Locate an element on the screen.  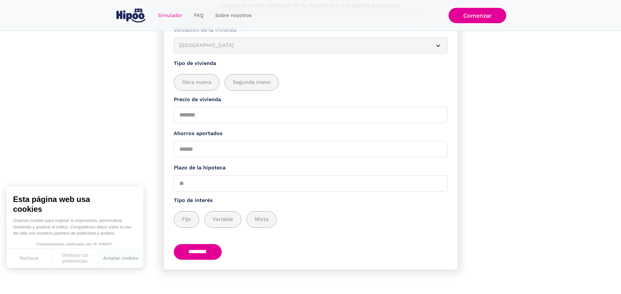
a: FAQ is located at coordinates (198, 15).